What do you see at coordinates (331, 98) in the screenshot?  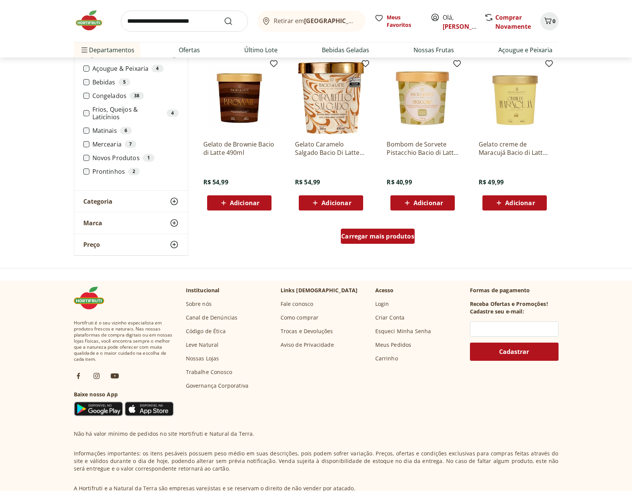 I see `img: Gelato Caramelo Salgado Bacio Di Latte pote 490ml` at bounding box center [331, 98].